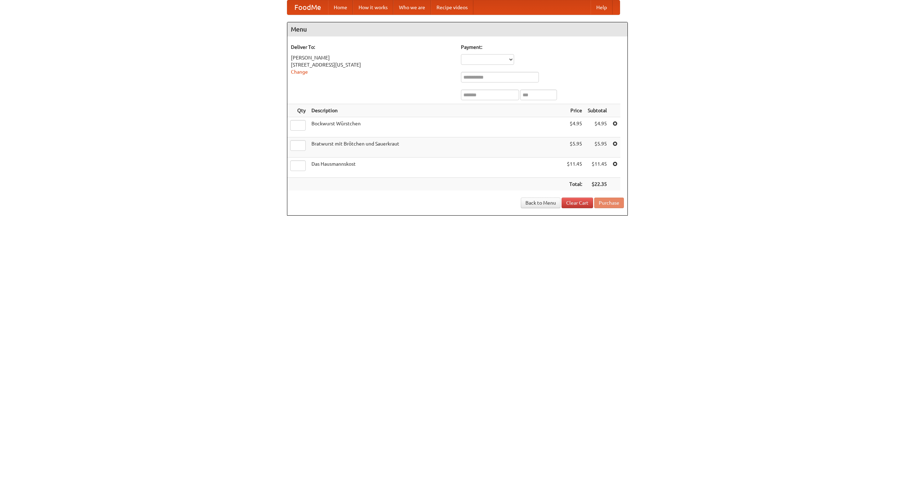 The width and height of the screenshot is (907, 501). I want to click on th: Subtotal, so click(597, 111).